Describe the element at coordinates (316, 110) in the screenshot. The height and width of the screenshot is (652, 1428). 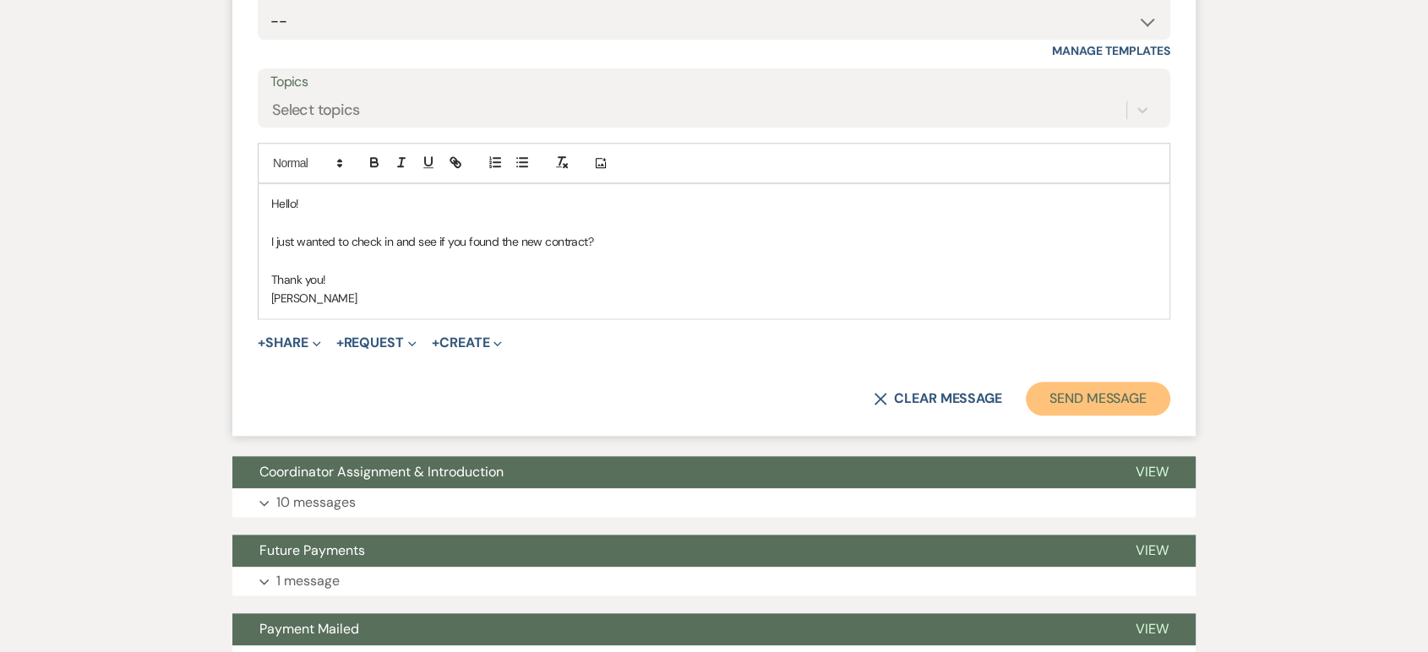
I see `div: Select topics` at that location.